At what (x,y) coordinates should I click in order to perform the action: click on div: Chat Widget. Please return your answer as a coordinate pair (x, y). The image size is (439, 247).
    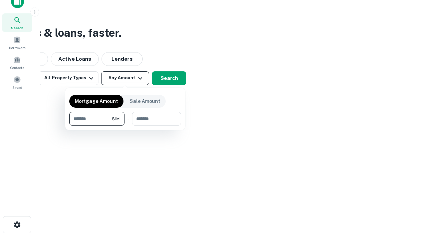
    Looking at the image, I should click on (421, 208).